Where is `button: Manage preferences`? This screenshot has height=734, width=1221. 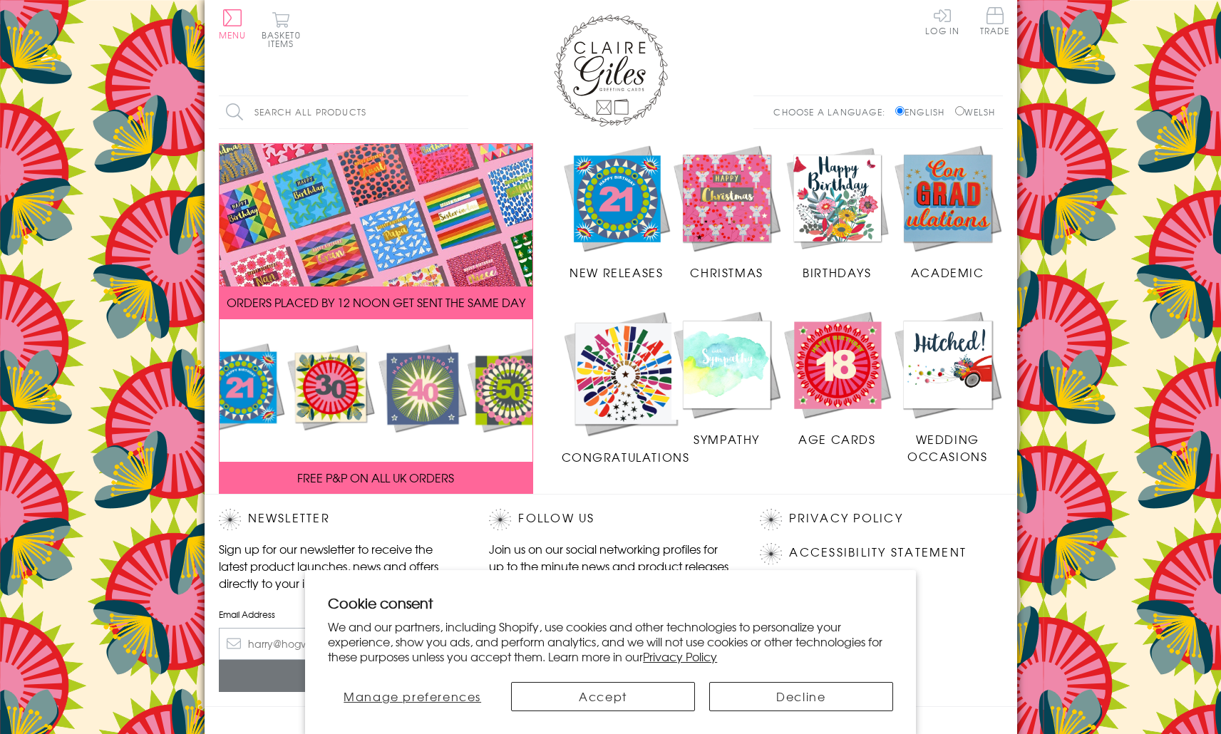 button: Manage preferences is located at coordinates (412, 696).